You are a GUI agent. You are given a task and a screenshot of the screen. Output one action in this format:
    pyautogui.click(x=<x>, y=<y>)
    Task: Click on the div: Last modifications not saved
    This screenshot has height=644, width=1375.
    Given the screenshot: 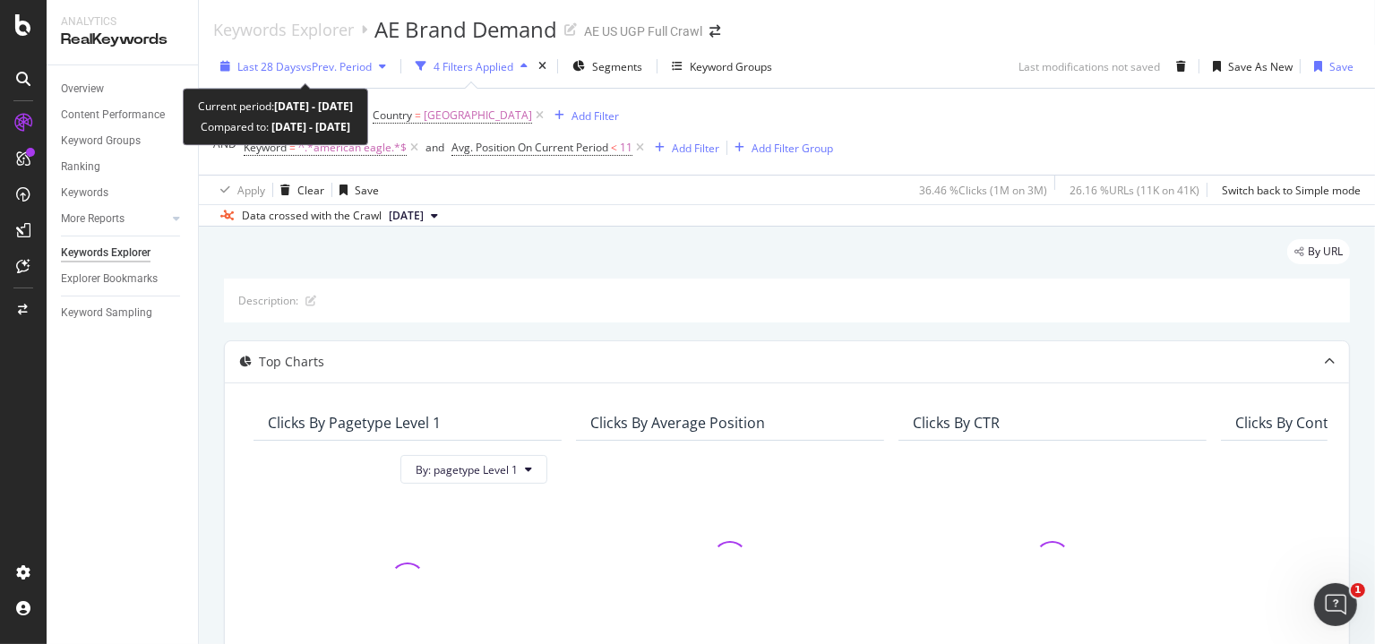 What is the action you would take?
    pyautogui.click(x=1089, y=66)
    